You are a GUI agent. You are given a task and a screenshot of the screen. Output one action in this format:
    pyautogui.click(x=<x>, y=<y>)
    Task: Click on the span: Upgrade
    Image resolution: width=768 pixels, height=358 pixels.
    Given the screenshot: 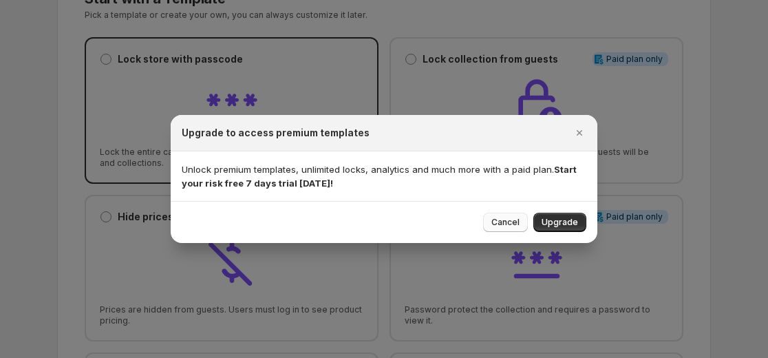 What is the action you would take?
    pyautogui.click(x=560, y=222)
    